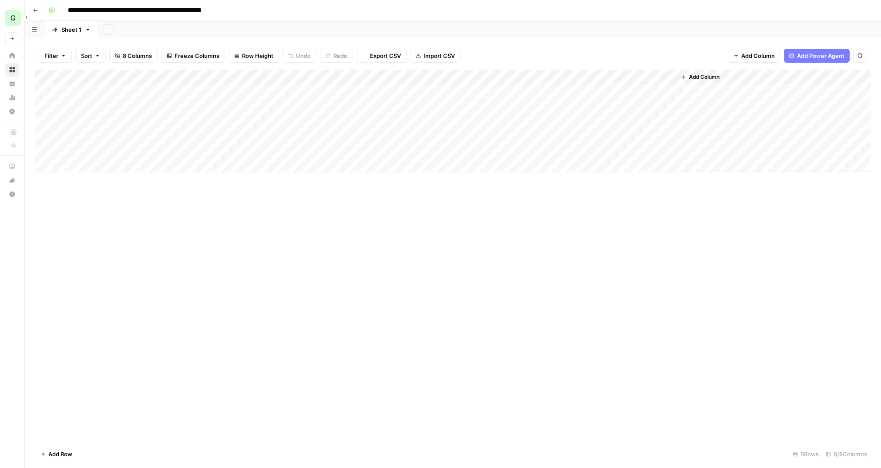  What do you see at coordinates (51, 56) in the screenshot?
I see `span: Filter` at bounding box center [51, 56].